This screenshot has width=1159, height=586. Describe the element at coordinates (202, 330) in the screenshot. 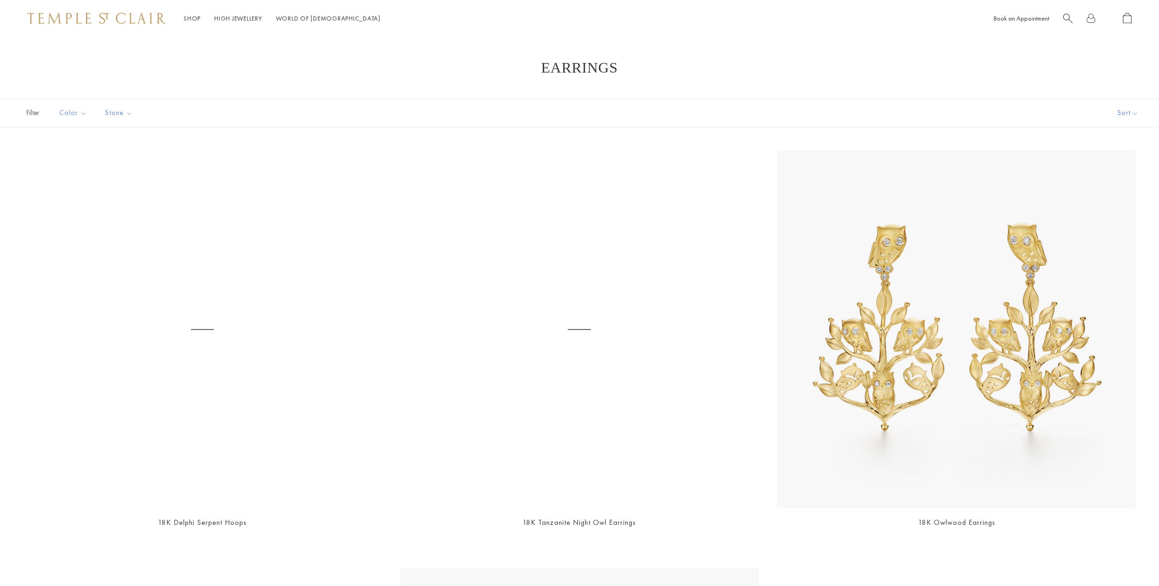

I see `a: 18K Delphi Serpent Hoops18K Delphi Serpent Hoops` at that location.